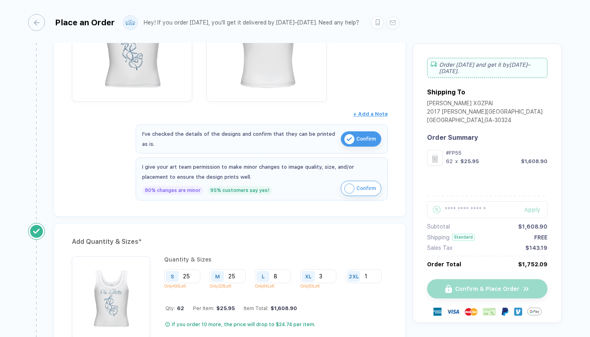 The width and height of the screenshot is (590, 337). Describe the element at coordinates (464, 237) in the screenshot. I see `div: Standard` at that location.